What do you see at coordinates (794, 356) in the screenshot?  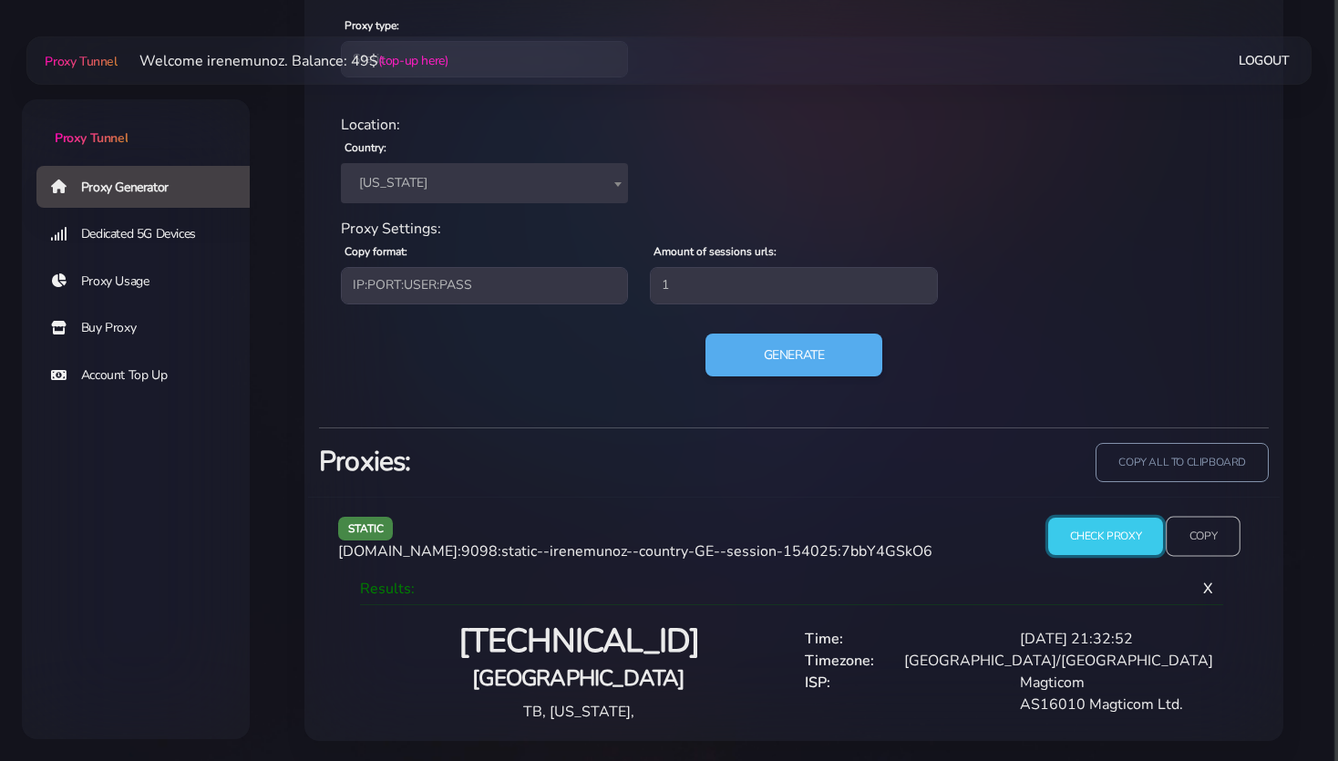 I see `button: Generate` at bounding box center [794, 356].